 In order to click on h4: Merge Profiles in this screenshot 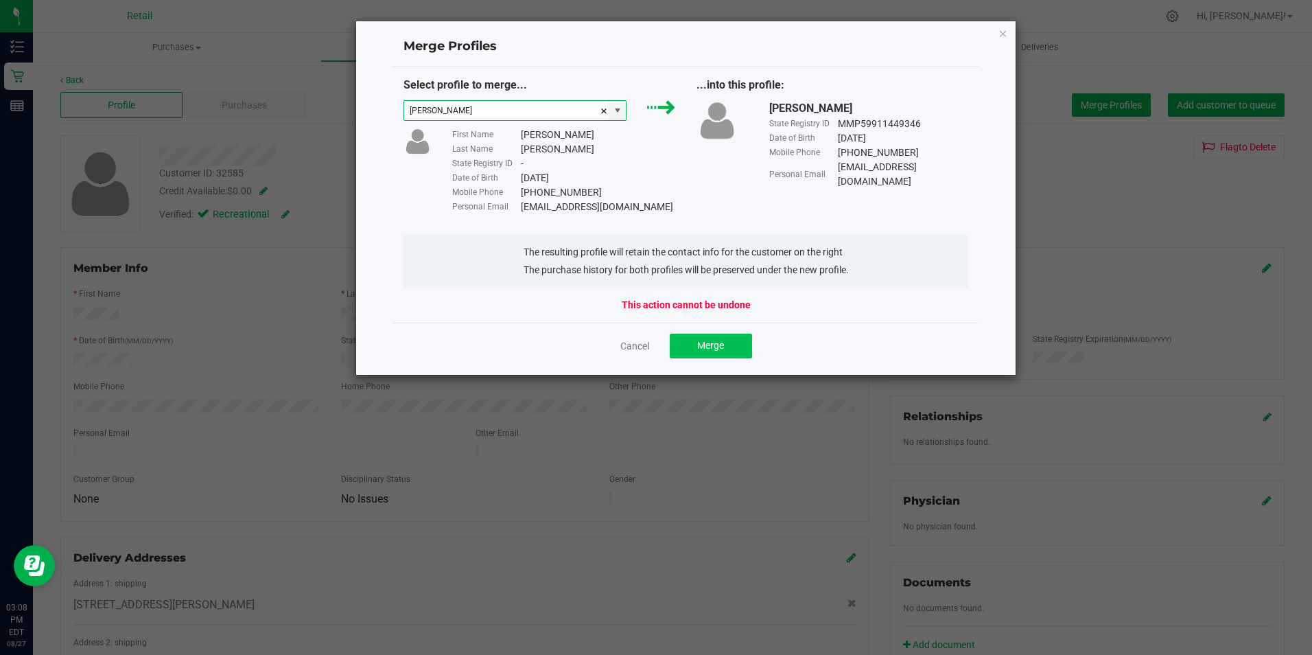, I will do `click(686, 47)`.